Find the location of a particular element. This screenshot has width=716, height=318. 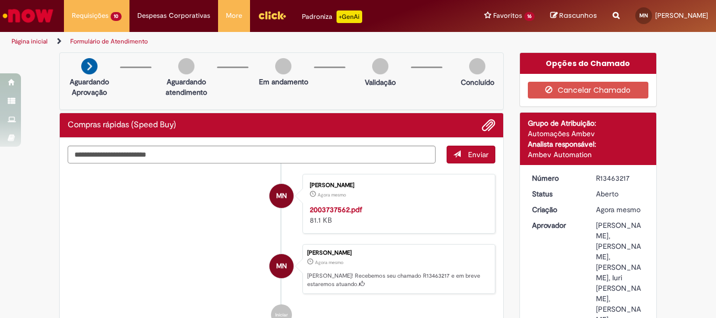

a: Página inicial is located at coordinates (29, 41).